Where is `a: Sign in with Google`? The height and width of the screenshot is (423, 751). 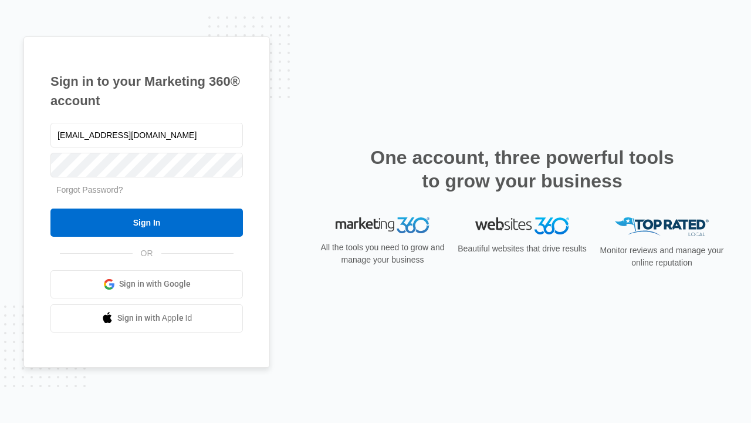
a: Sign in with Google is located at coordinates (147, 284).